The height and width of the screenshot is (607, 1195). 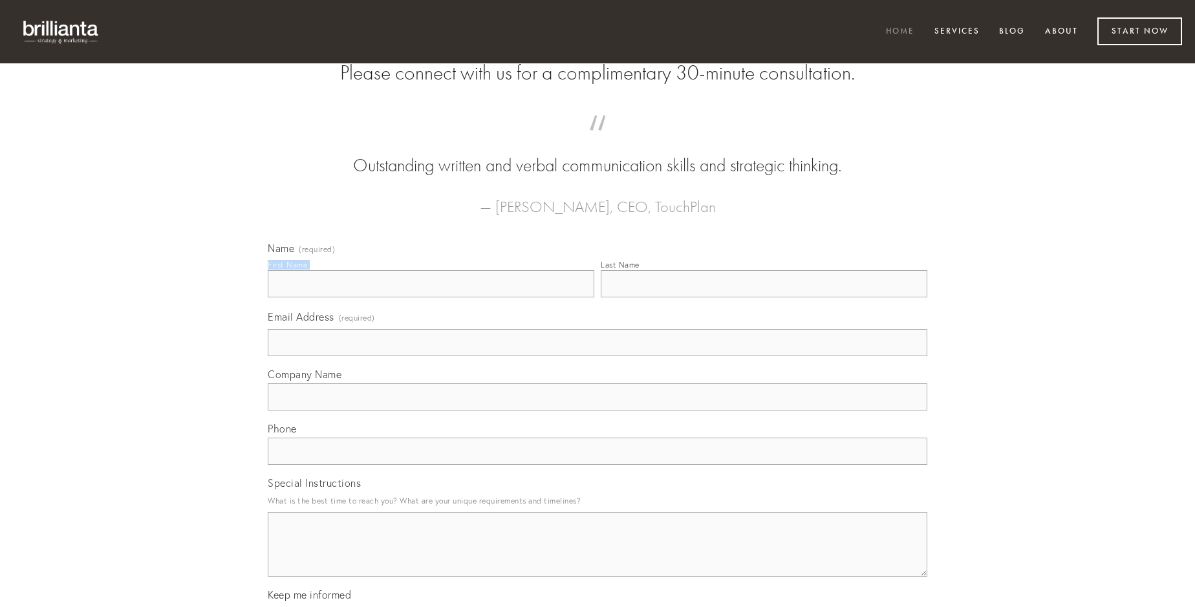 I want to click on h2: Please connect with us for a complimentary 30-minute consultation., so click(x=598, y=73).